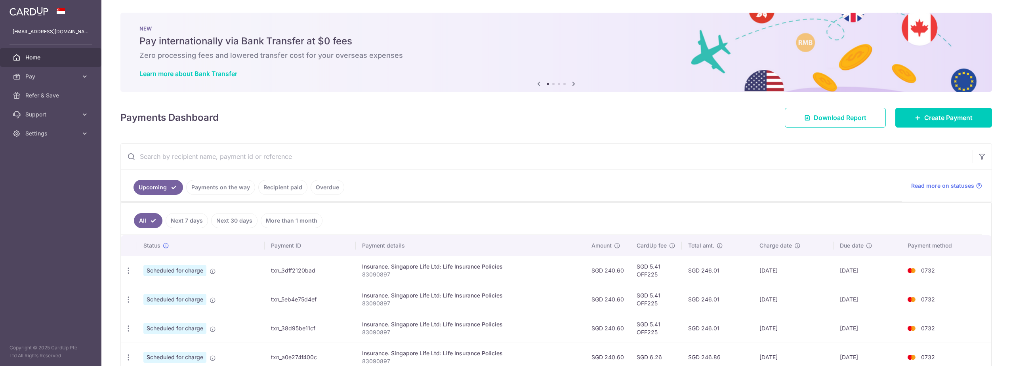 The height and width of the screenshot is (366, 1011). What do you see at coordinates (283, 187) in the screenshot?
I see `a: Recipient paid` at bounding box center [283, 187].